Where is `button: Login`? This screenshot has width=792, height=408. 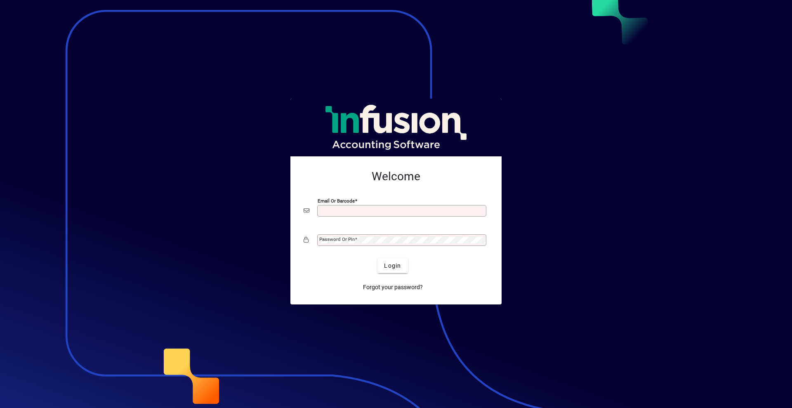
button: Login is located at coordinates (392, 266).